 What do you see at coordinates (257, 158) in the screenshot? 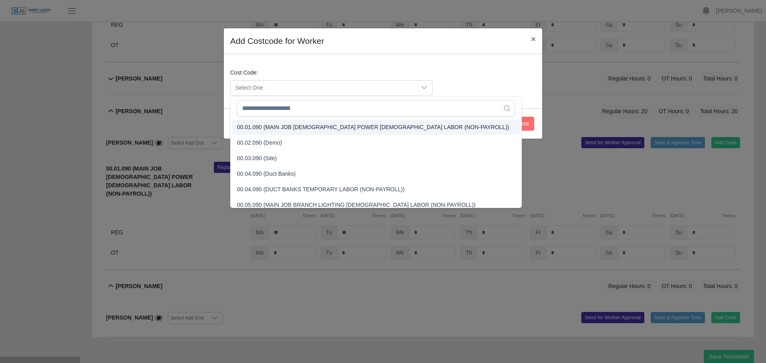
I see `span: 00.03.090 (Site)` at bounding box center [257, 158].